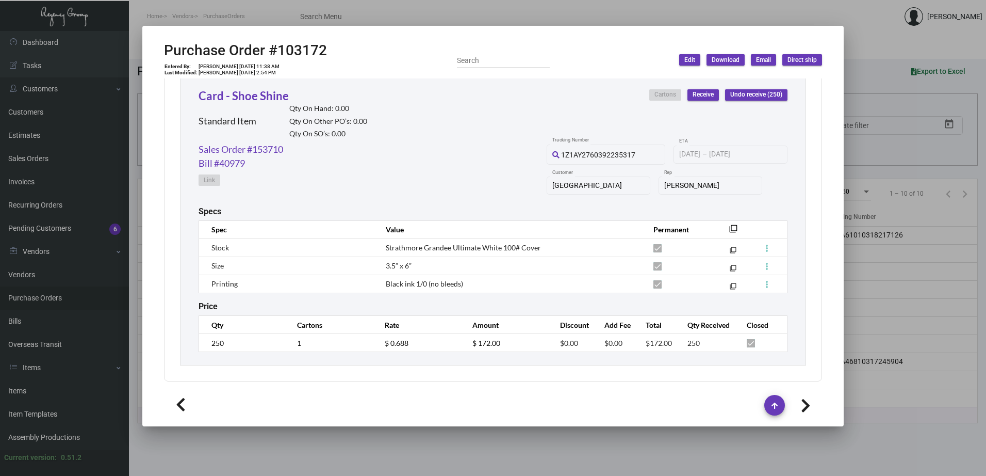  Describe the element at coordinates (218, 265) in the screenshot. I see `span: Size` at that location.